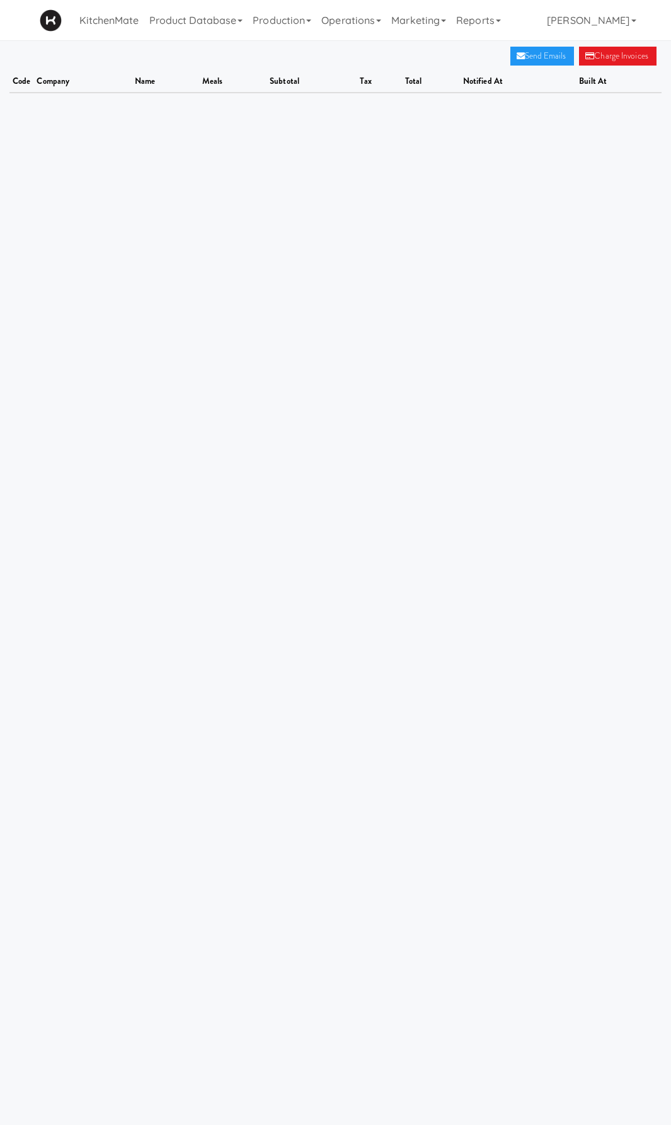 The height and width of the screenshot is (1125, 671). I want to click on th: total, so click(431, 82).